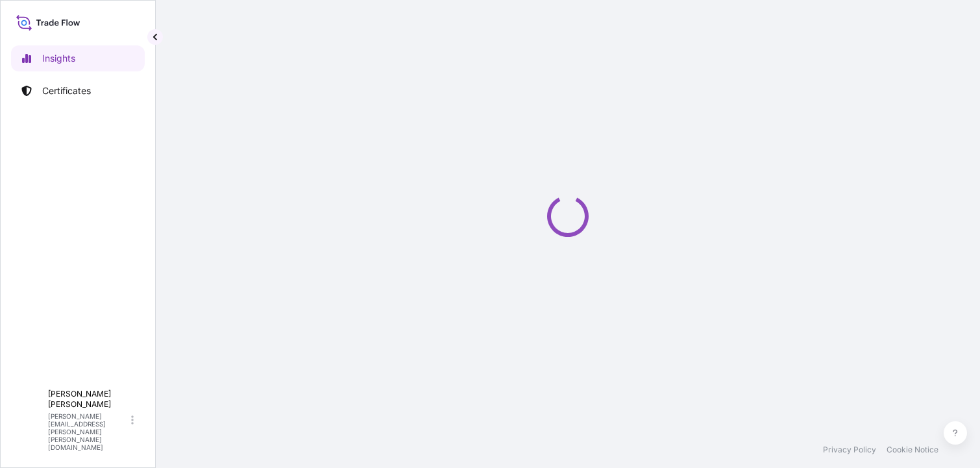 The width and height of the screenshot is (980, 468). Describe the element at coordinates (66, 91) in the screenshot. I see `p: Certificates` at that location.